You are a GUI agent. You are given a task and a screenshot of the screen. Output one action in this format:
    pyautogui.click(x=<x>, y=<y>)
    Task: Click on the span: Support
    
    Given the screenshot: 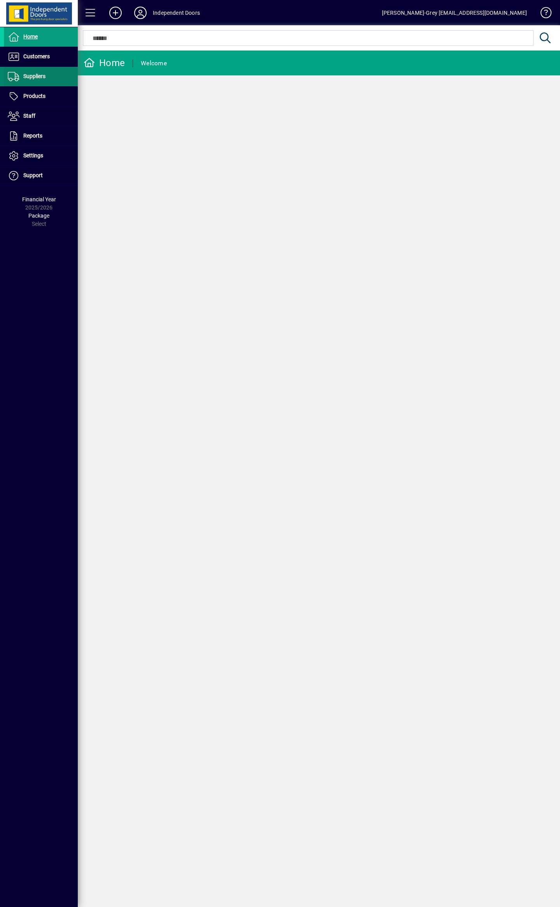 What is the action you would take?
    pyautogui.click(x=33, y=175)
    